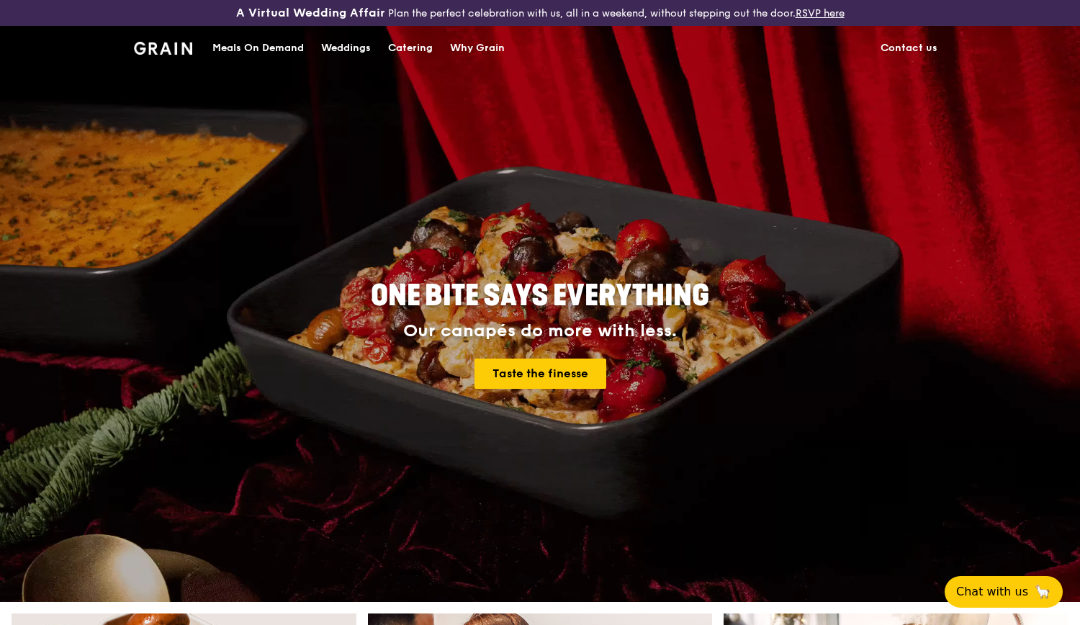 This screenshot has width=1080, height=625. What do you see at coordinates (345, 48) in the screenshot?
I see `div: Weddings` at bounding box center [345, 48].